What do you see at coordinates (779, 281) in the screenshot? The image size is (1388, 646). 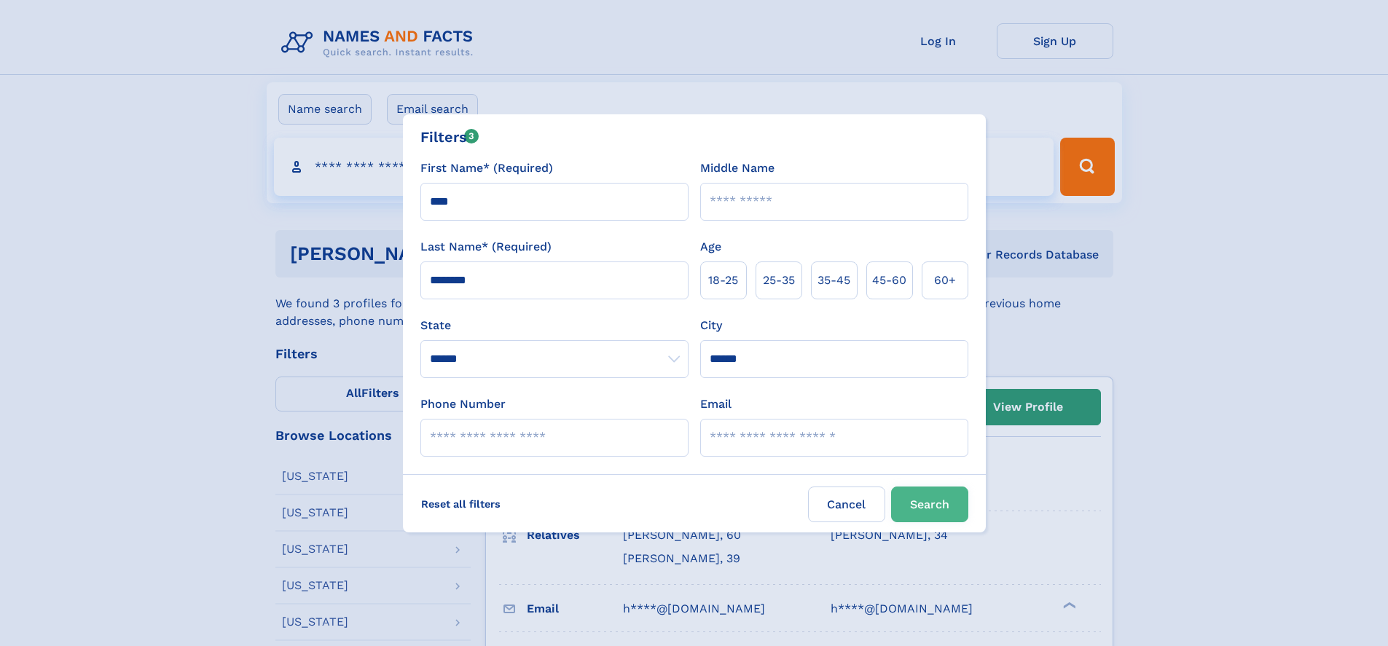 I see `span: 25‑35` at bounding box center [779, 281].